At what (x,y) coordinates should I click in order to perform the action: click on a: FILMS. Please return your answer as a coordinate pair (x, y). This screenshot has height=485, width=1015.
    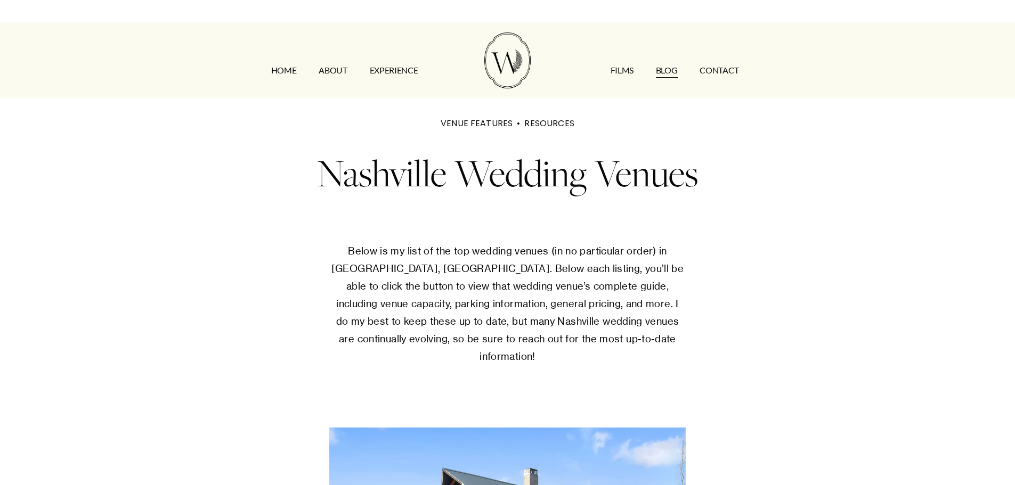
    Looking at the image, I should click on (622, 70).